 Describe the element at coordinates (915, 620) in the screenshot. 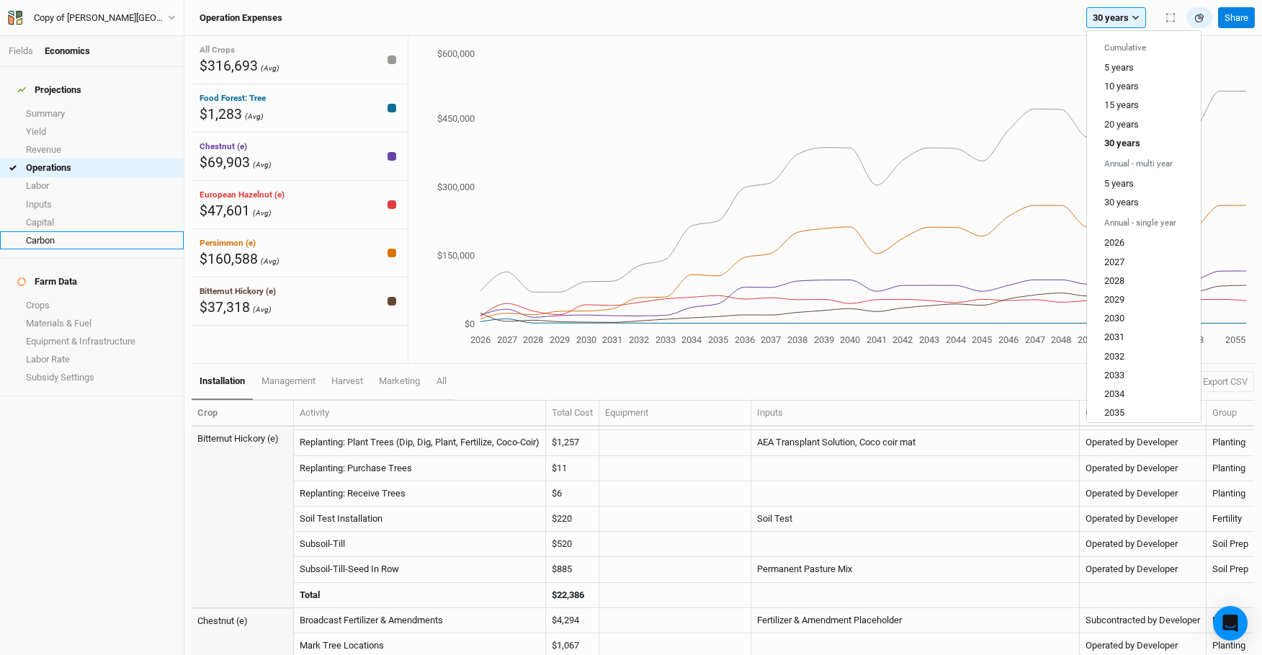

I see `td: Fertilizer & Amendment Placeholder` at that location.